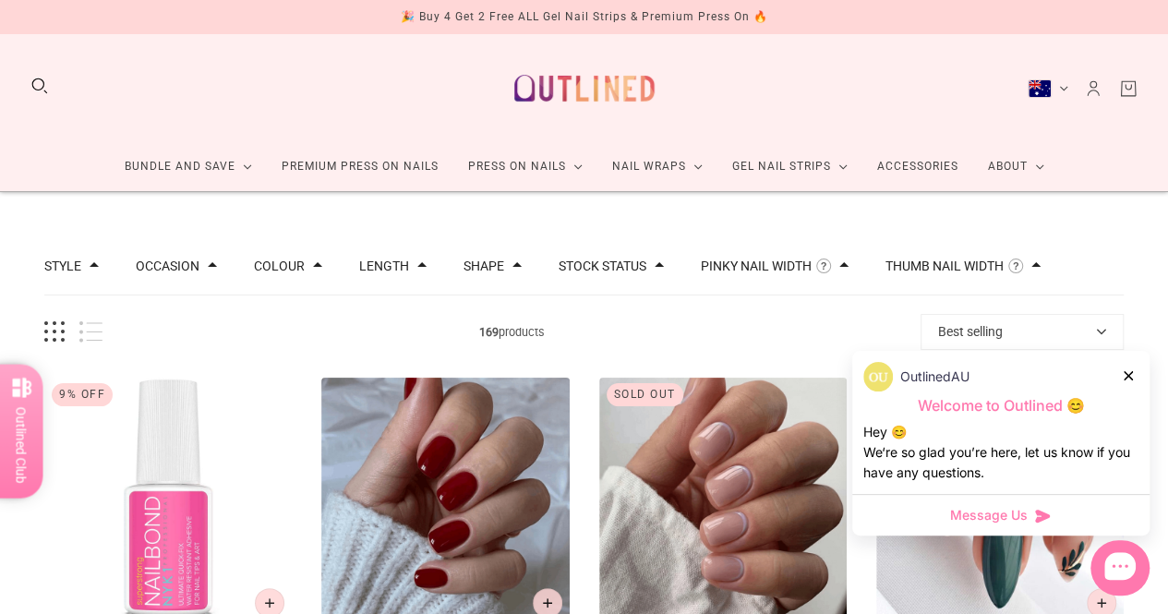 The height and width of the screenshot is (614, 1168). Describe the element at coordinates (1022, 331) in the screenshot. I see `button: Best selling` at that location.